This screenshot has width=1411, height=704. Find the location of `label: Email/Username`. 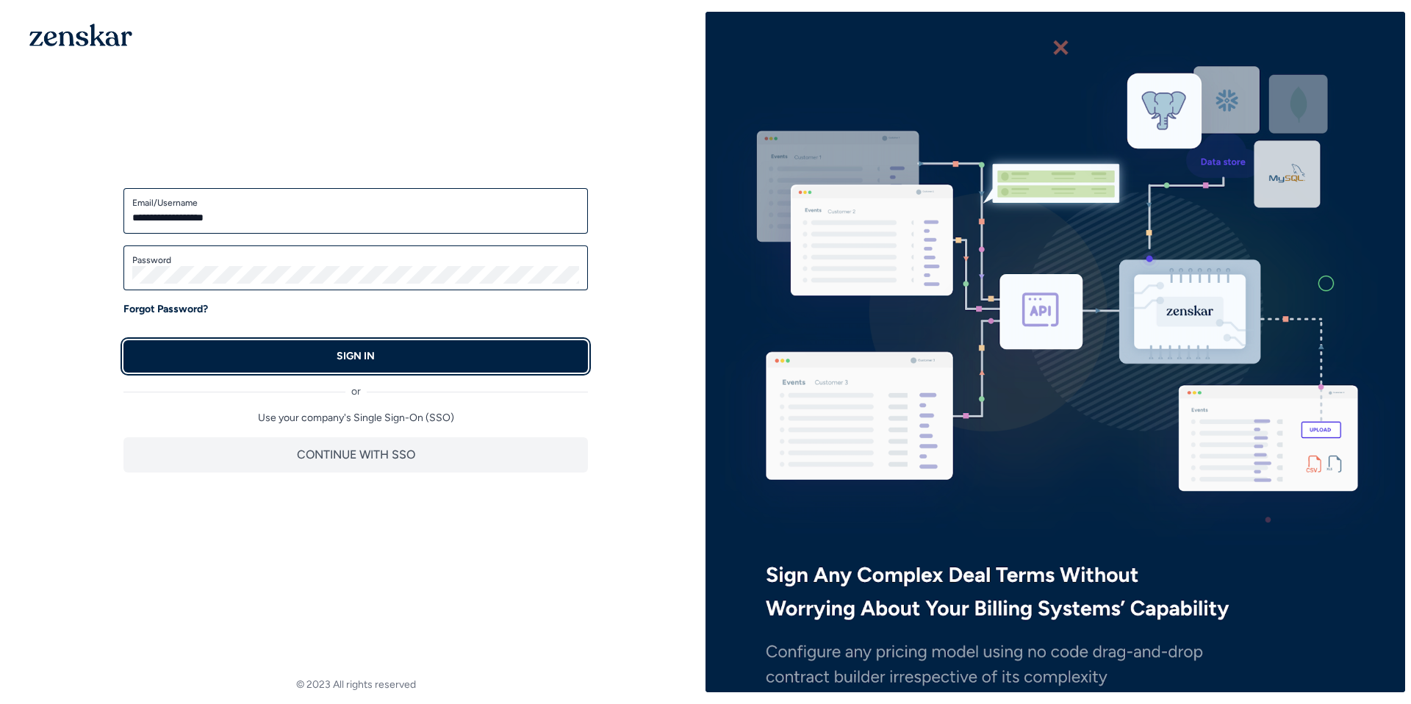

label: Email/Username is located at coordinates (356, 203).